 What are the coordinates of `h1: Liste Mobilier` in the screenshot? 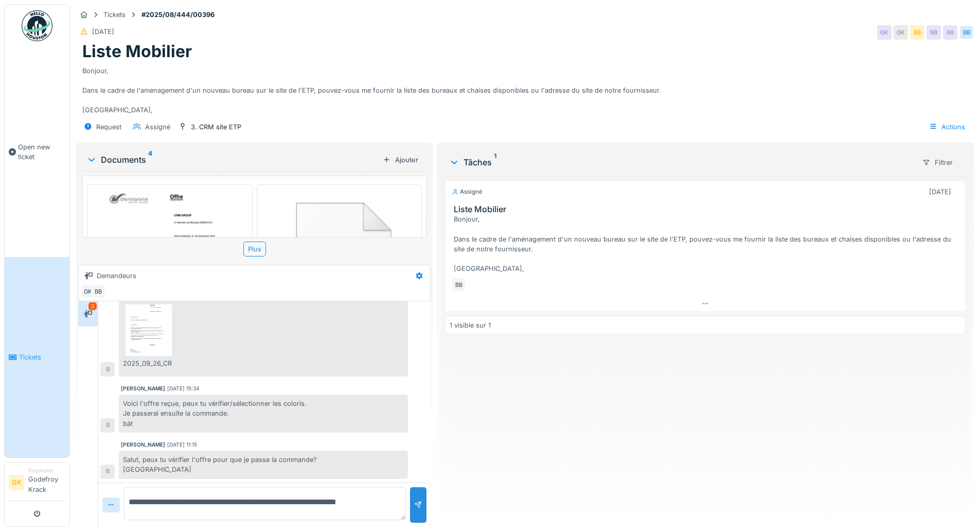 It's located at (137, 51).